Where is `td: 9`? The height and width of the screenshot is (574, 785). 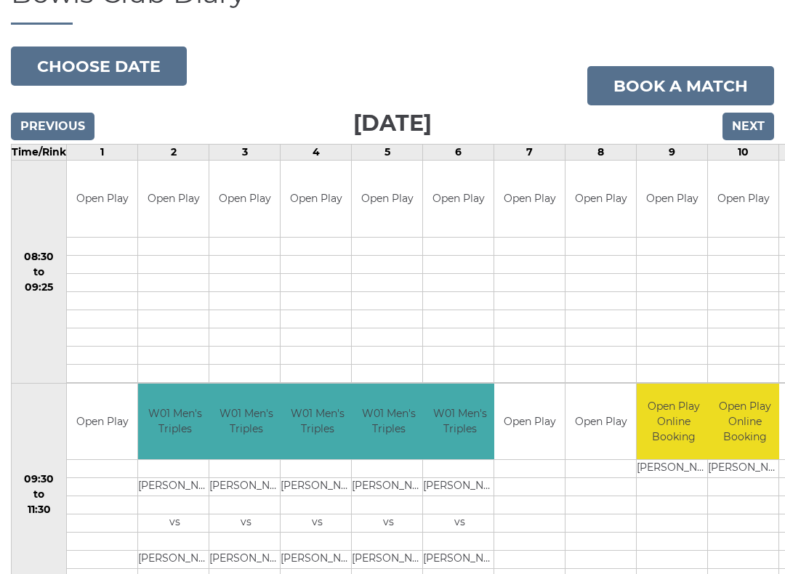 td: 9 is located at coordinates (673, 153).